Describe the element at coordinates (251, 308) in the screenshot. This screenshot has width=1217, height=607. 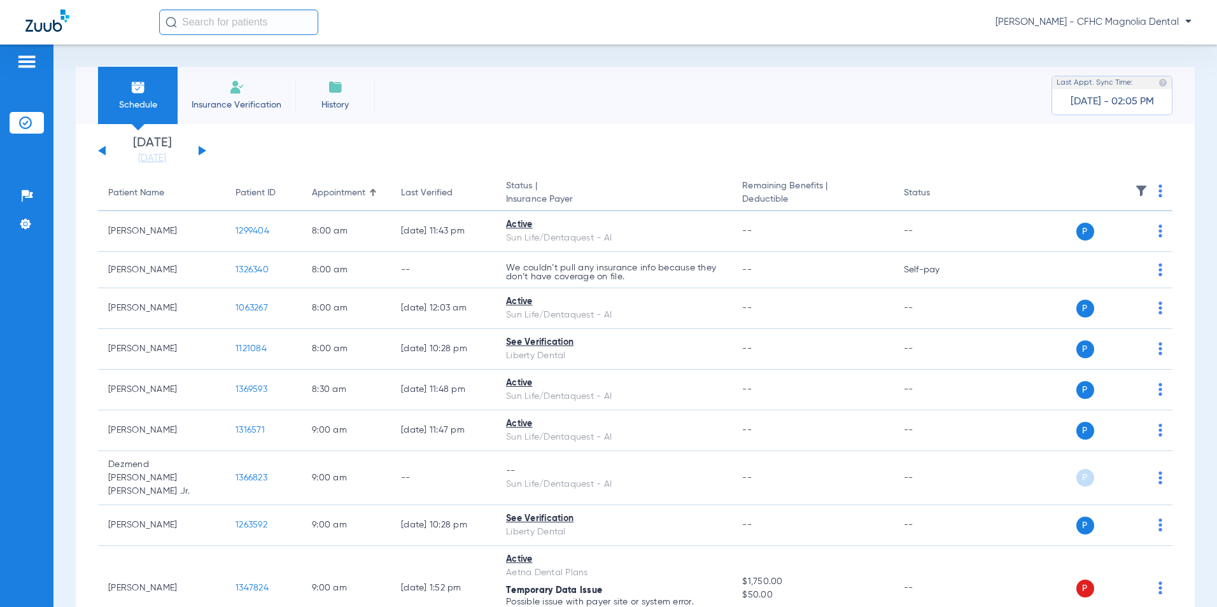
I see `span: 1063267` at that location.